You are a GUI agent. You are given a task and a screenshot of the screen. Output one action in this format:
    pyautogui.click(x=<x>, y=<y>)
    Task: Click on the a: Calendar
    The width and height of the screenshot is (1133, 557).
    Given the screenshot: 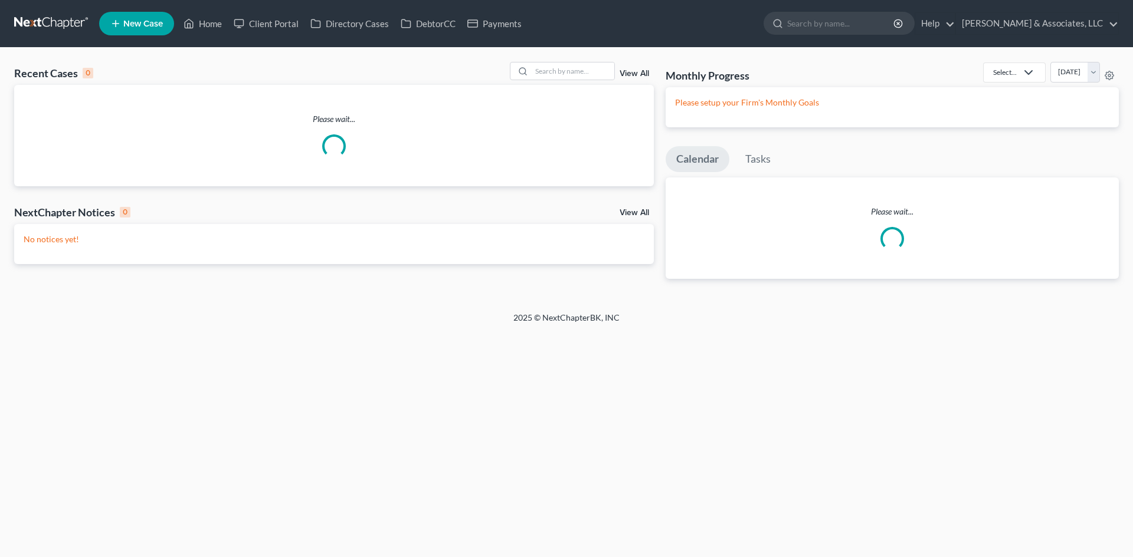 What is the action you would take?
    pyautogui.click(x=697, y=159)
    